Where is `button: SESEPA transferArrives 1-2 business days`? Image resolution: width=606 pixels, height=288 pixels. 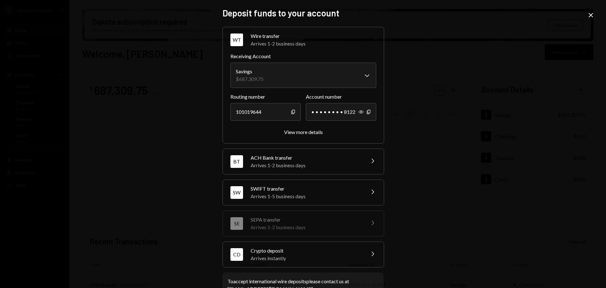
button: SESEPA transferArrives 1-2 business days is located at coordinates (303, 223).